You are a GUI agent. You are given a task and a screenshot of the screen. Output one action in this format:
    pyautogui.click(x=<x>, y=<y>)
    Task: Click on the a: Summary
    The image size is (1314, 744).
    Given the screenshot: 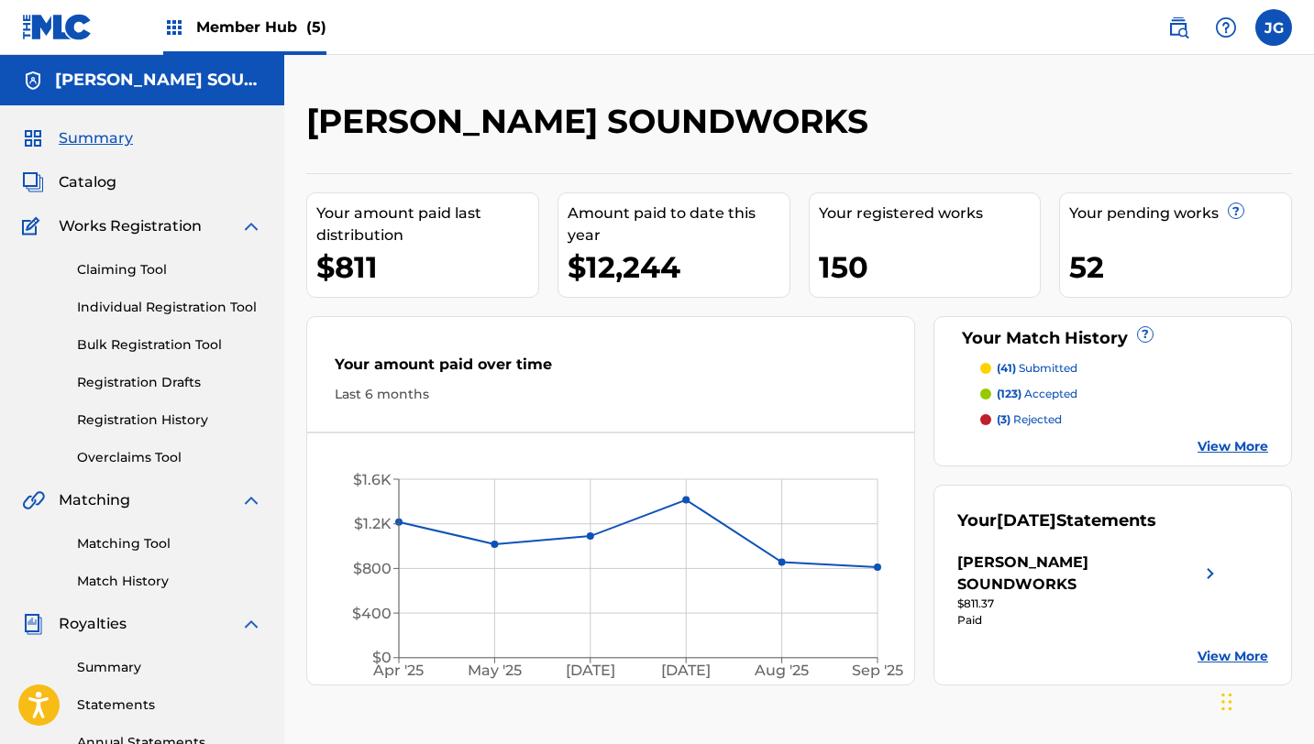 What is the action you would take?
    pyautogui.click(x=170, y=667)
    